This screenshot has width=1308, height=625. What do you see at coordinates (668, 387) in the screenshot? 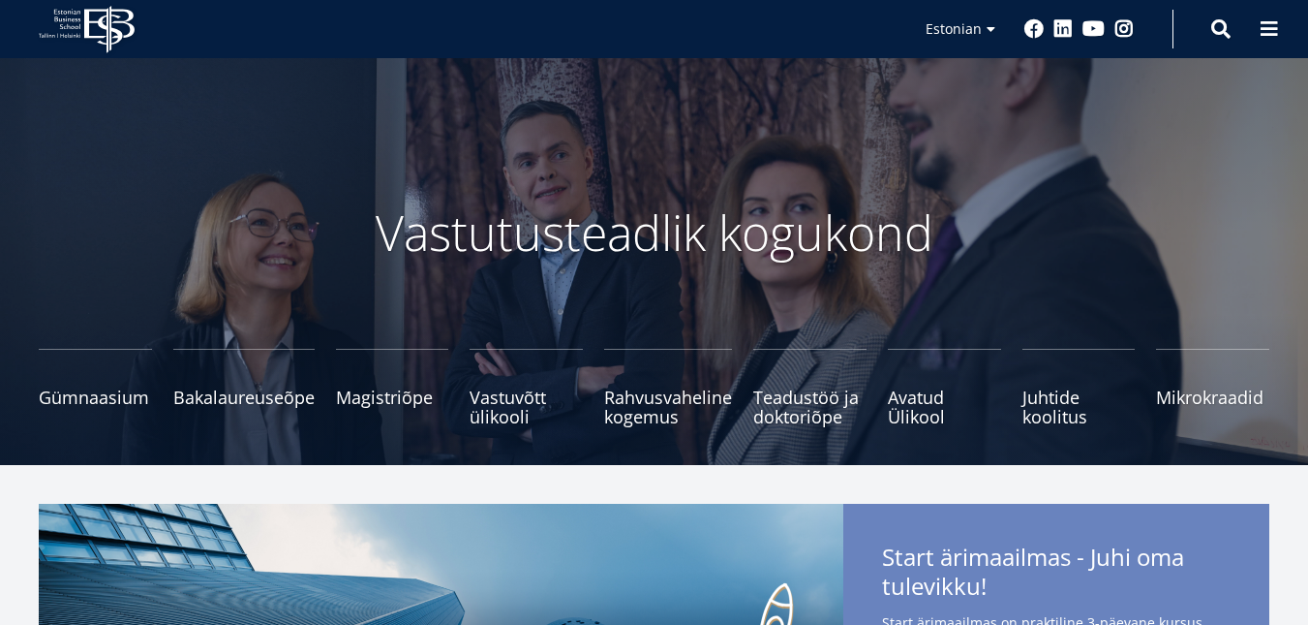
I see `a: Rahvusvaheline kogemus` at bounding box center [668, 387].